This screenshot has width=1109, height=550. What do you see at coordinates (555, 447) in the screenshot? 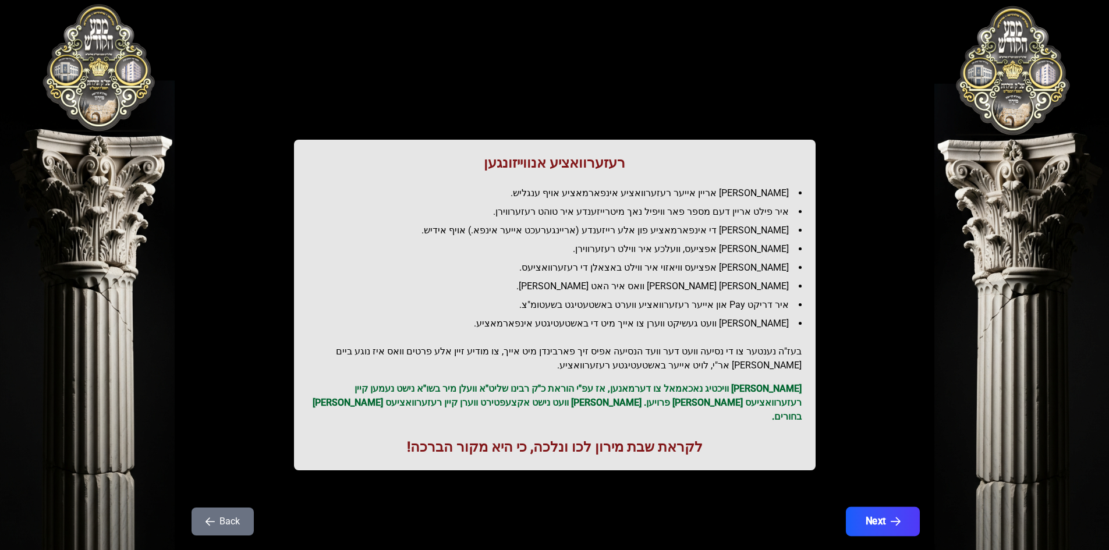
I see `h1: לקראת שבת מירון לכו ונלכה, כי היא מקור הברכה!` at bounding box center [555, 447].